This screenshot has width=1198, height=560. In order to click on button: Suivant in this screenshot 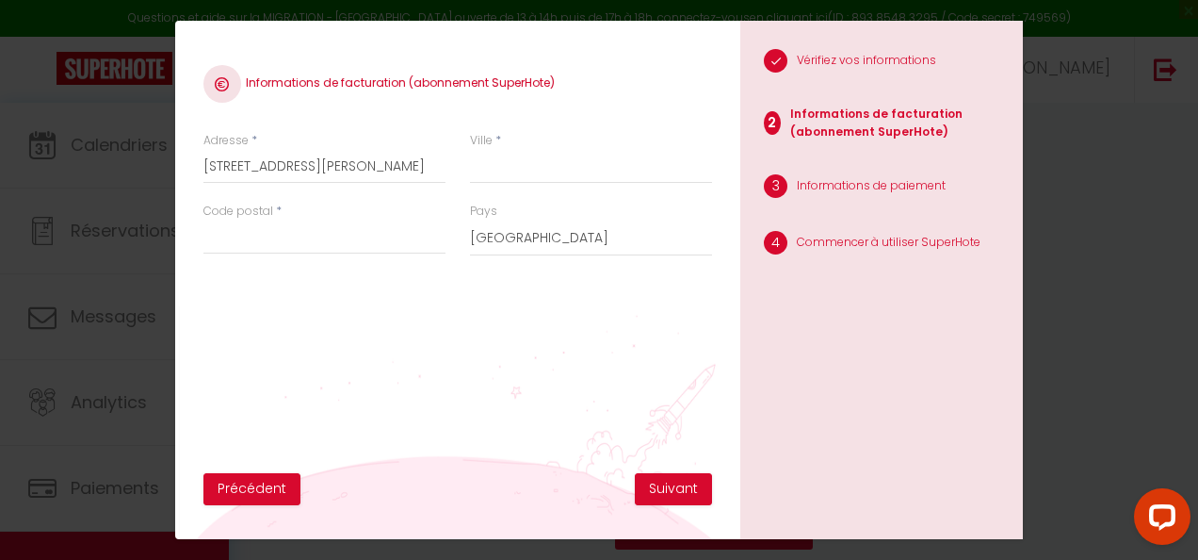, I will do `click(673, 489)`.